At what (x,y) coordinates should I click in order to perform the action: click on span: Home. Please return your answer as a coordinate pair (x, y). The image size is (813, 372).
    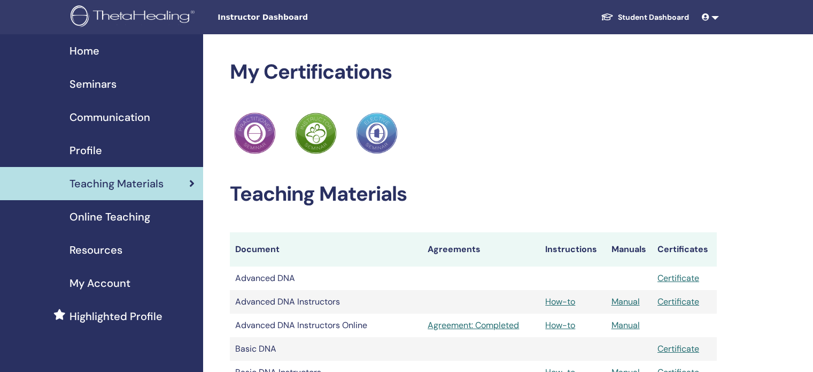
    Looking at the image, I should click on (84, 51).